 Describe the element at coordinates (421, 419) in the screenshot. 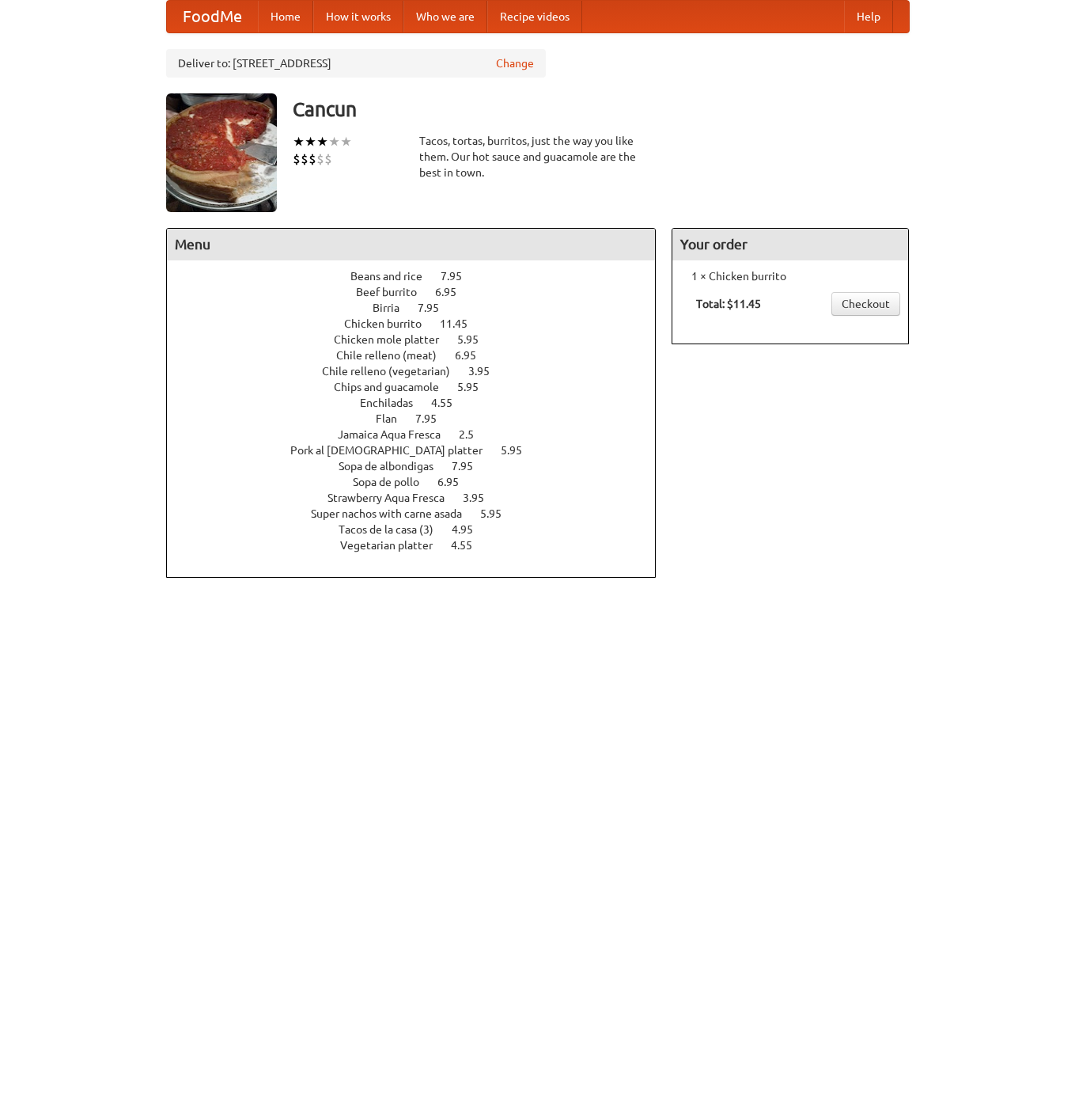

I see `a: Flan 7.95` at that location.